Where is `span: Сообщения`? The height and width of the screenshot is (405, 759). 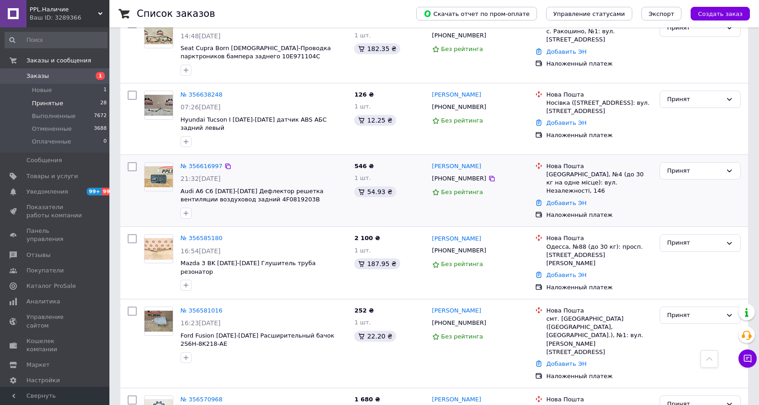
span: Сообщения is located at coordinates (44, 160).